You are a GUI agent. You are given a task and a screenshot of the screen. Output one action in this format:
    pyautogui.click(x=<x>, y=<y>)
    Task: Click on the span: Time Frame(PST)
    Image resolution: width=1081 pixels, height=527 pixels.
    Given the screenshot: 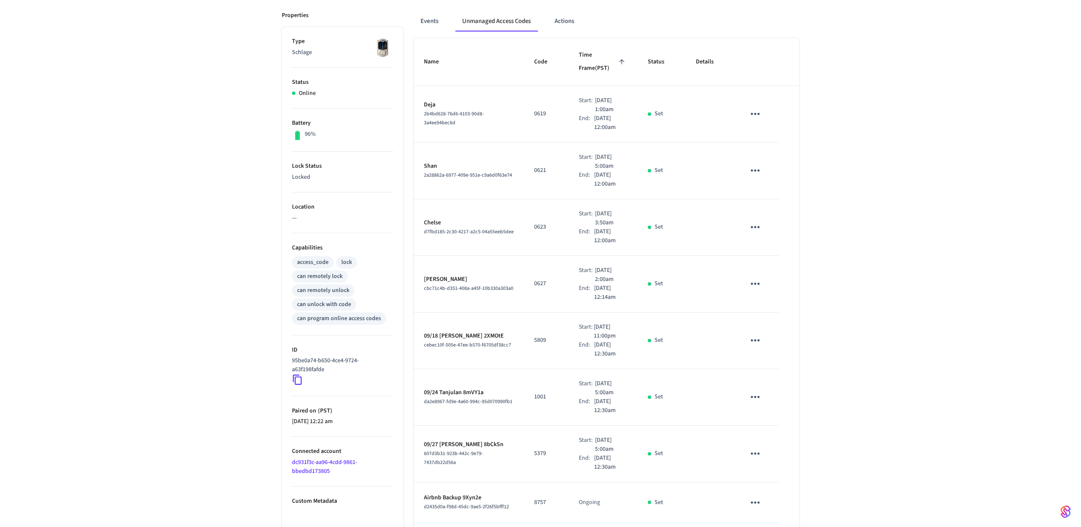 What is the action you would take?
    pyautogui.click(x=603, y=62)
    